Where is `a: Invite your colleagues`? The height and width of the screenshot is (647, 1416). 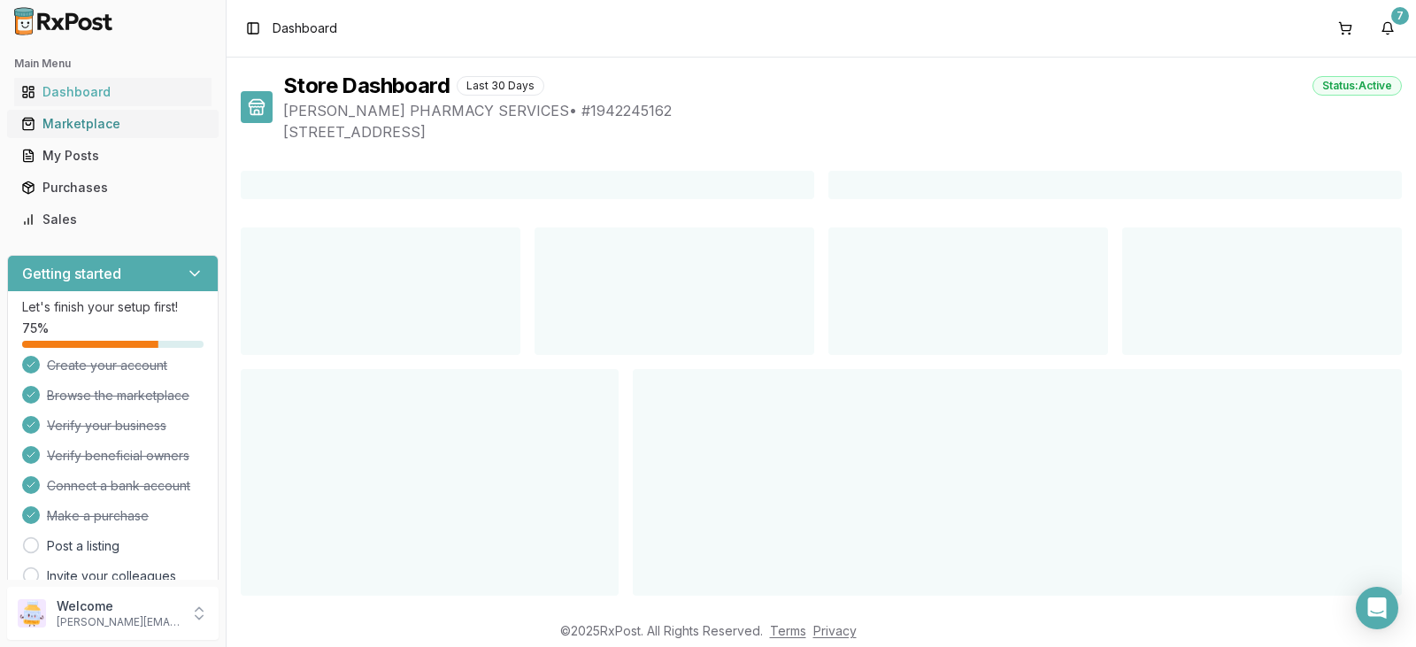 a: Invite your colleagues is located at coordinates (112, 576).